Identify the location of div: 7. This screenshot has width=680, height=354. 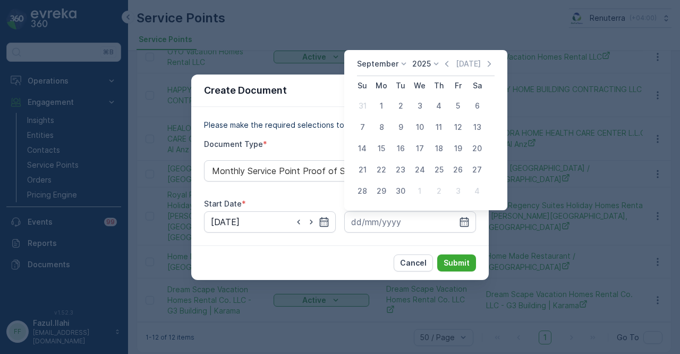
(363, 127).